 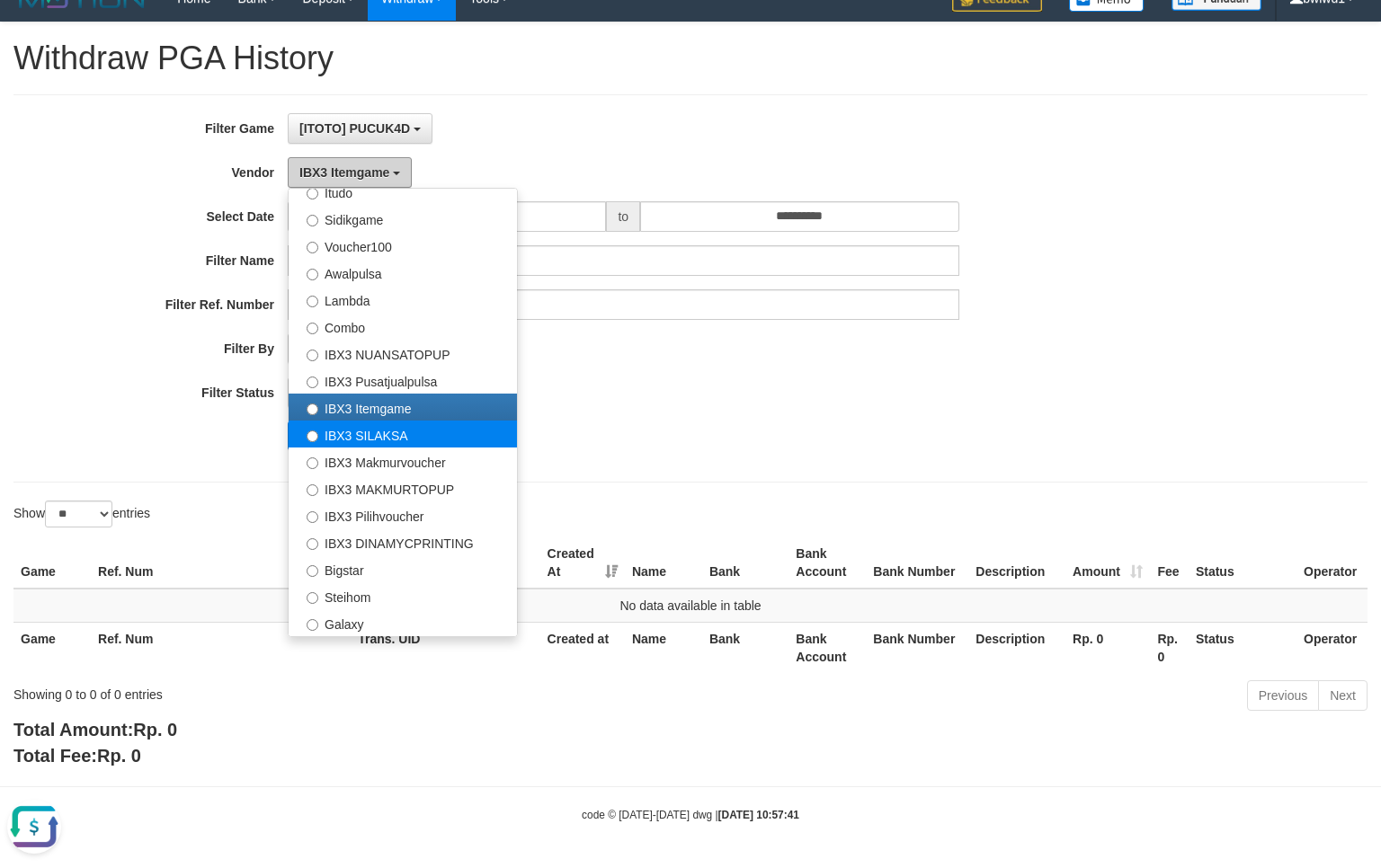 I want to click on input: IBX3 MAKMURTOPUP, so click(x=312, y=490).